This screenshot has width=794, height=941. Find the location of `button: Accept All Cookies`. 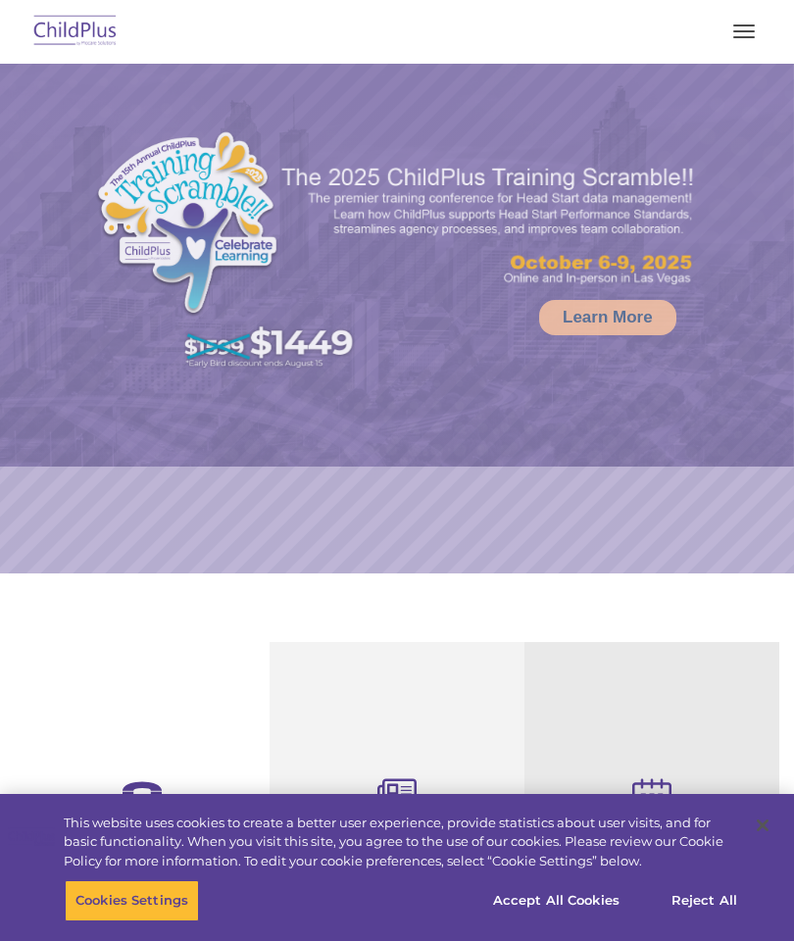

button: Accept All Cookies is located at coordinates (556, 901).